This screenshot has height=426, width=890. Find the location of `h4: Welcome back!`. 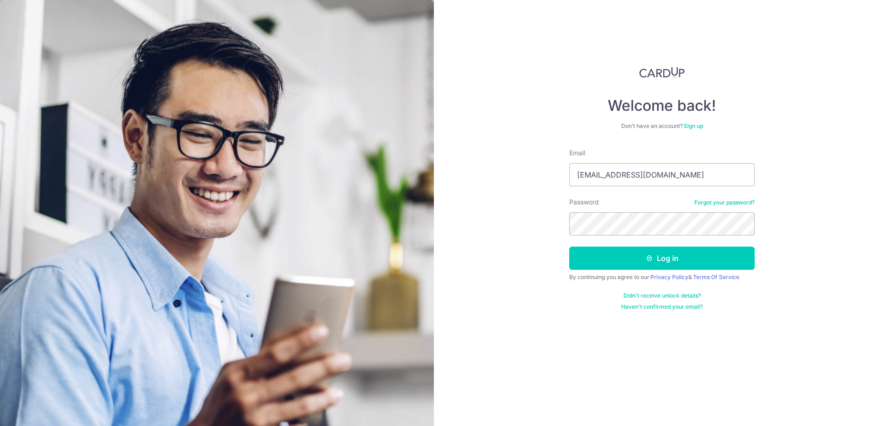

h4: Welcome back! is located at coordinates (662, 106).